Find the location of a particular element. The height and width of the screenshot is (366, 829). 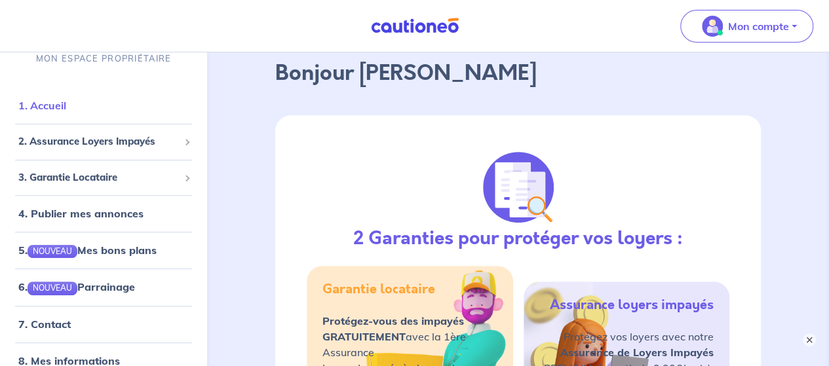

h5: Assurance loyers impayés is located at coordinates (631, 305).